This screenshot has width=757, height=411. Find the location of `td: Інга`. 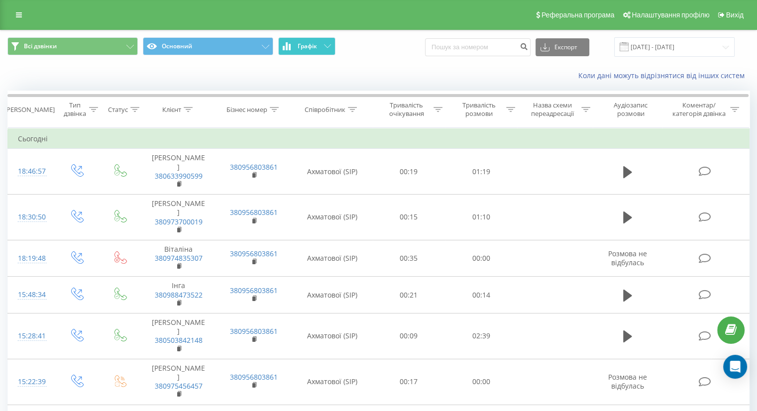

td: Інга is located at coordinates (178, 295).